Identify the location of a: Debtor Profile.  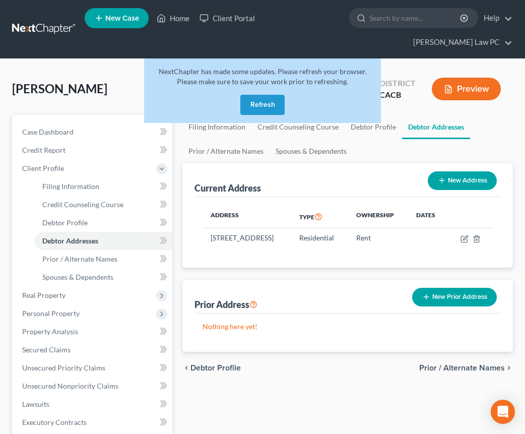
(103, 223).